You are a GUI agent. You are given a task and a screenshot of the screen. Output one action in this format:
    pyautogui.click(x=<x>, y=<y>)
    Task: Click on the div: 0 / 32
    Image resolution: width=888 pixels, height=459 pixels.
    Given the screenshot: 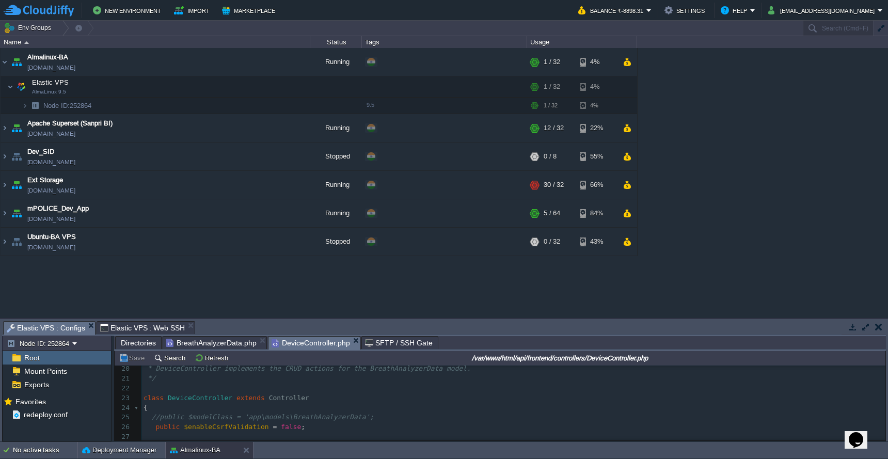 What is the action you would take?
    pyautogui.click(x=552, y=242)
    